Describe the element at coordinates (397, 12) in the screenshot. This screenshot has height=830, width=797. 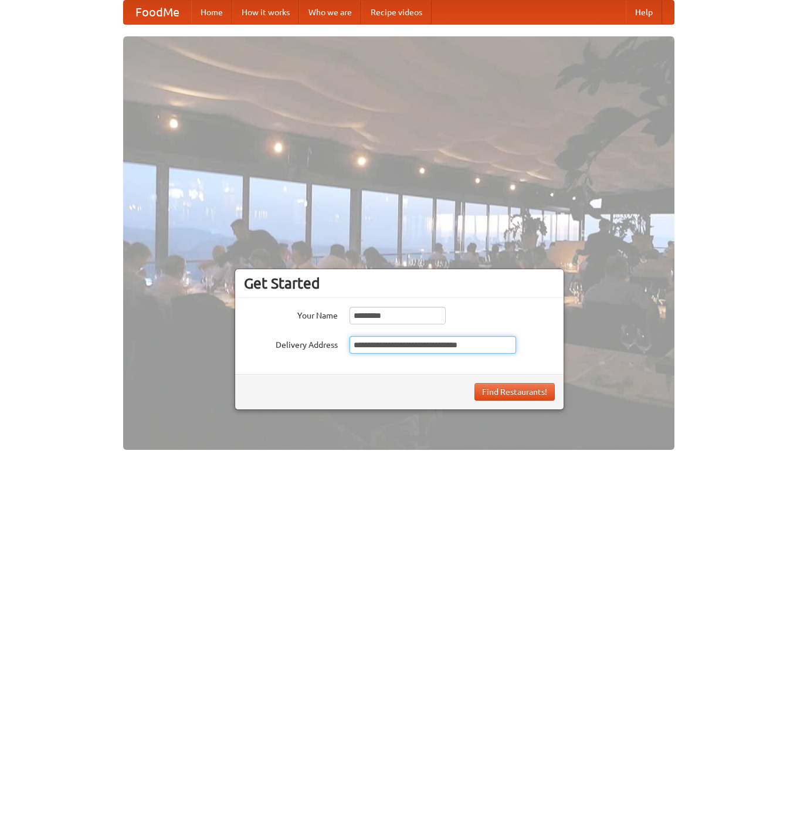
I see `a: Recipe videos` at that location.